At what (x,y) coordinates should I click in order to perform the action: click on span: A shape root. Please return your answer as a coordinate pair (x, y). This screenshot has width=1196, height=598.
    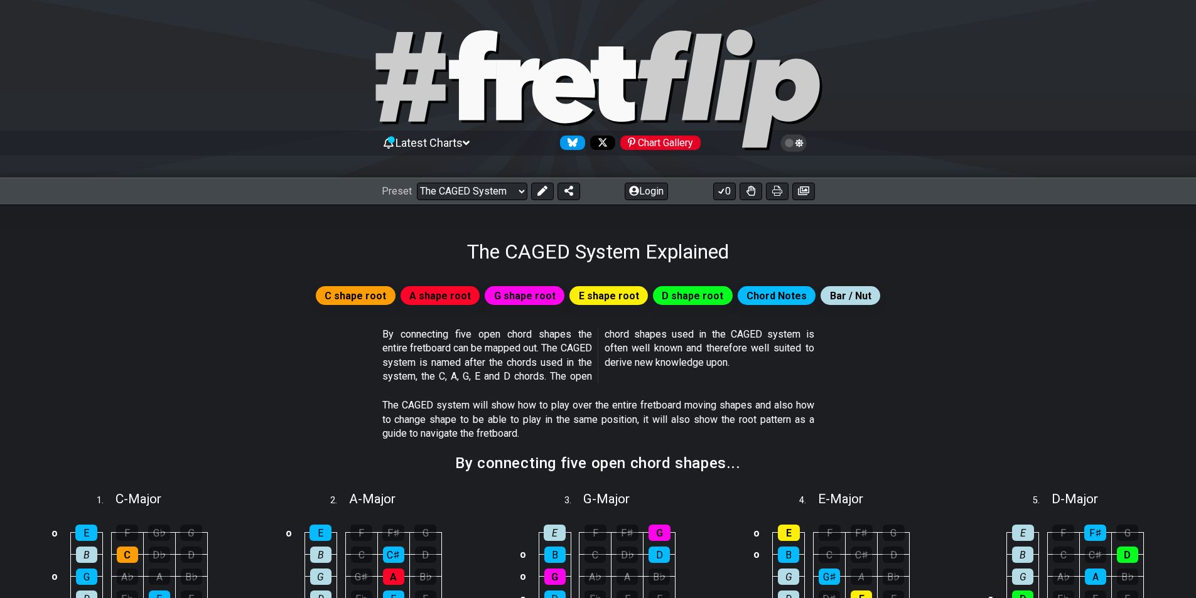
    Looking at the image, I should click on (440, 296).